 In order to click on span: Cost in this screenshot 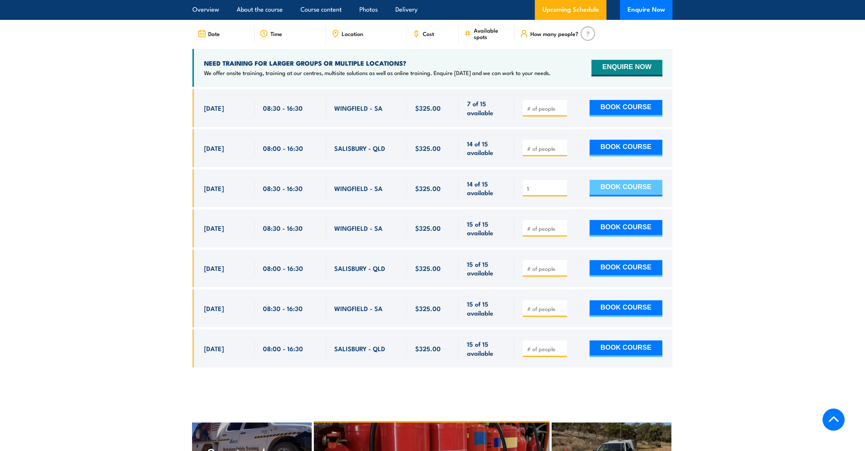, I will do `click(428, 33)`.